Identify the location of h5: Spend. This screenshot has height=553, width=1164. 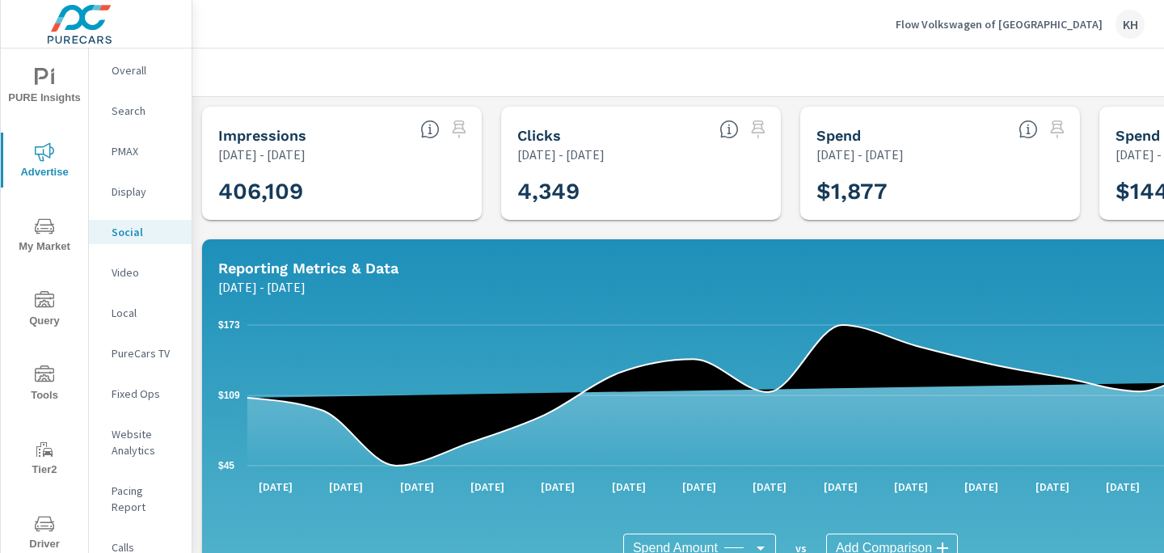
(838, 135).